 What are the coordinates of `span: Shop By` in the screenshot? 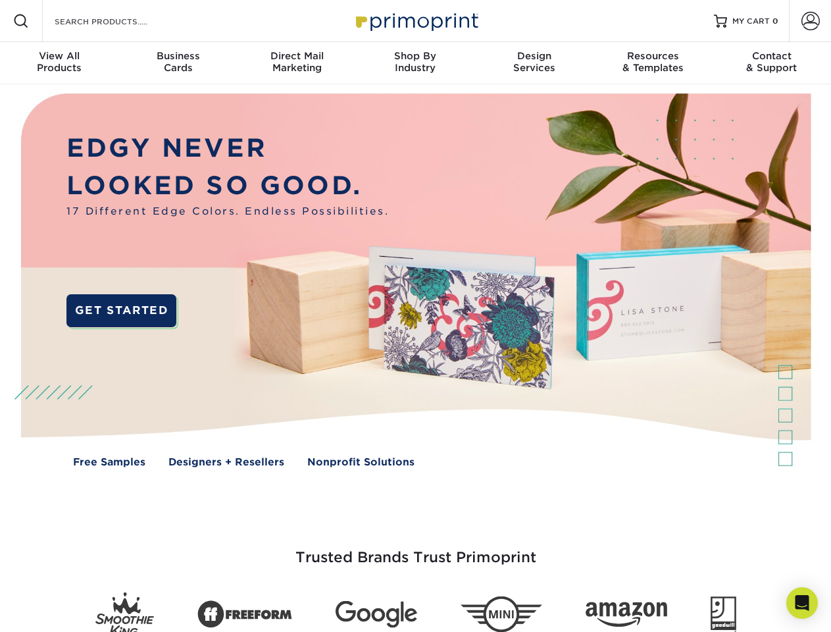 It's located at (415, 56).